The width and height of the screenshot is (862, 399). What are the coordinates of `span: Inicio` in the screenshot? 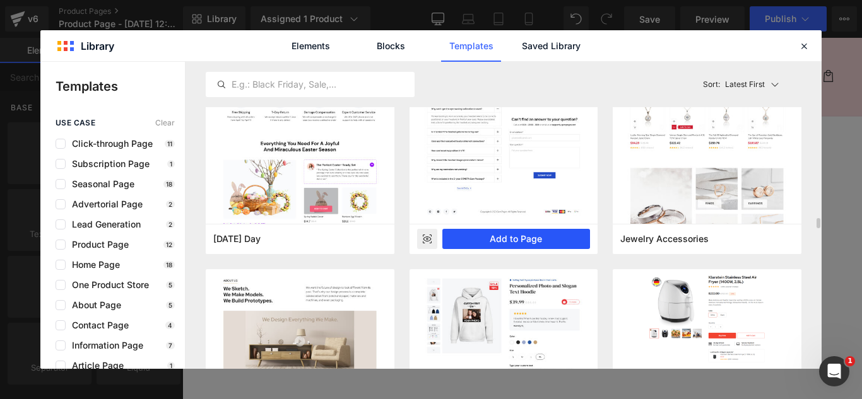 It's located at (44, 42).